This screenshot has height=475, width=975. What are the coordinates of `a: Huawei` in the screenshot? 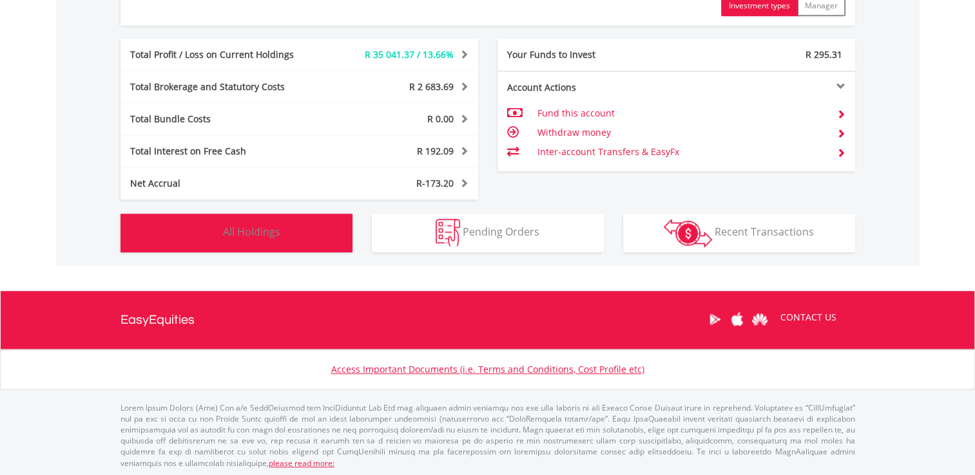 It's located at (759, 319).